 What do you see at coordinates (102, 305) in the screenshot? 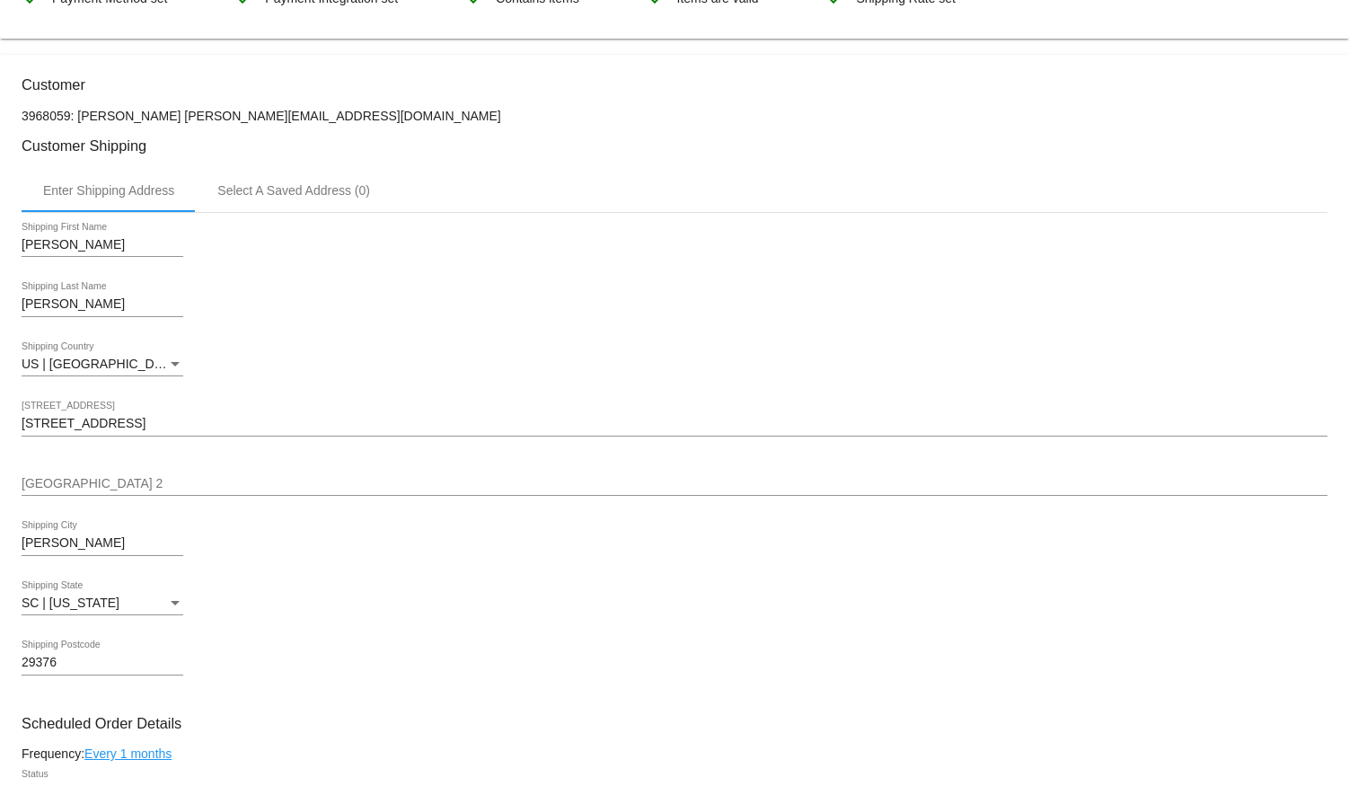
I see `input: Shipping Last Name` at bounding box center [102, 305].